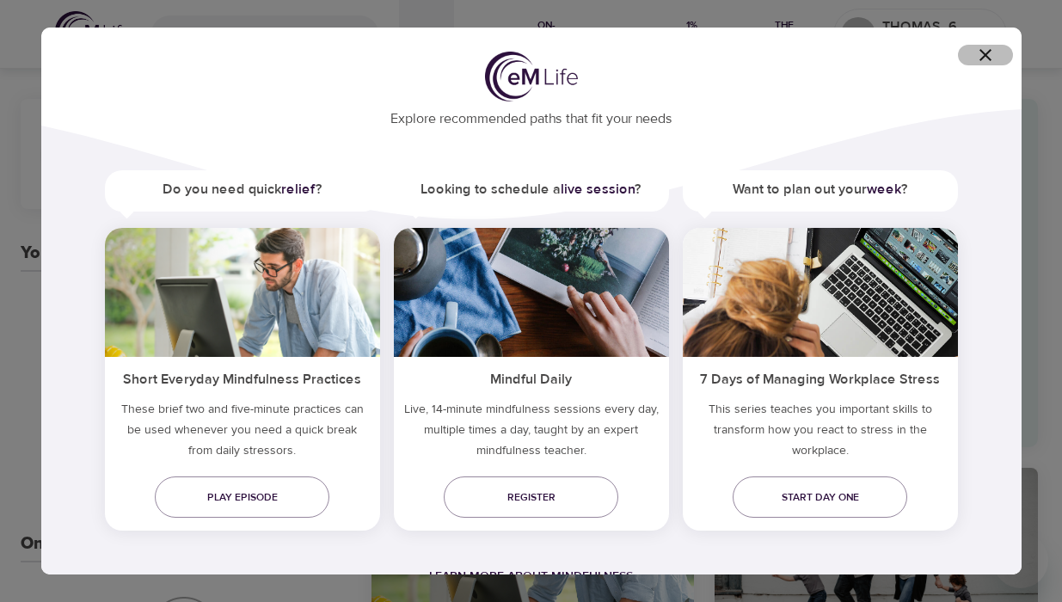 This screenshot has width=1062, height=602. I want to click on h5: Want to plan out your ?, so click(821, 189).